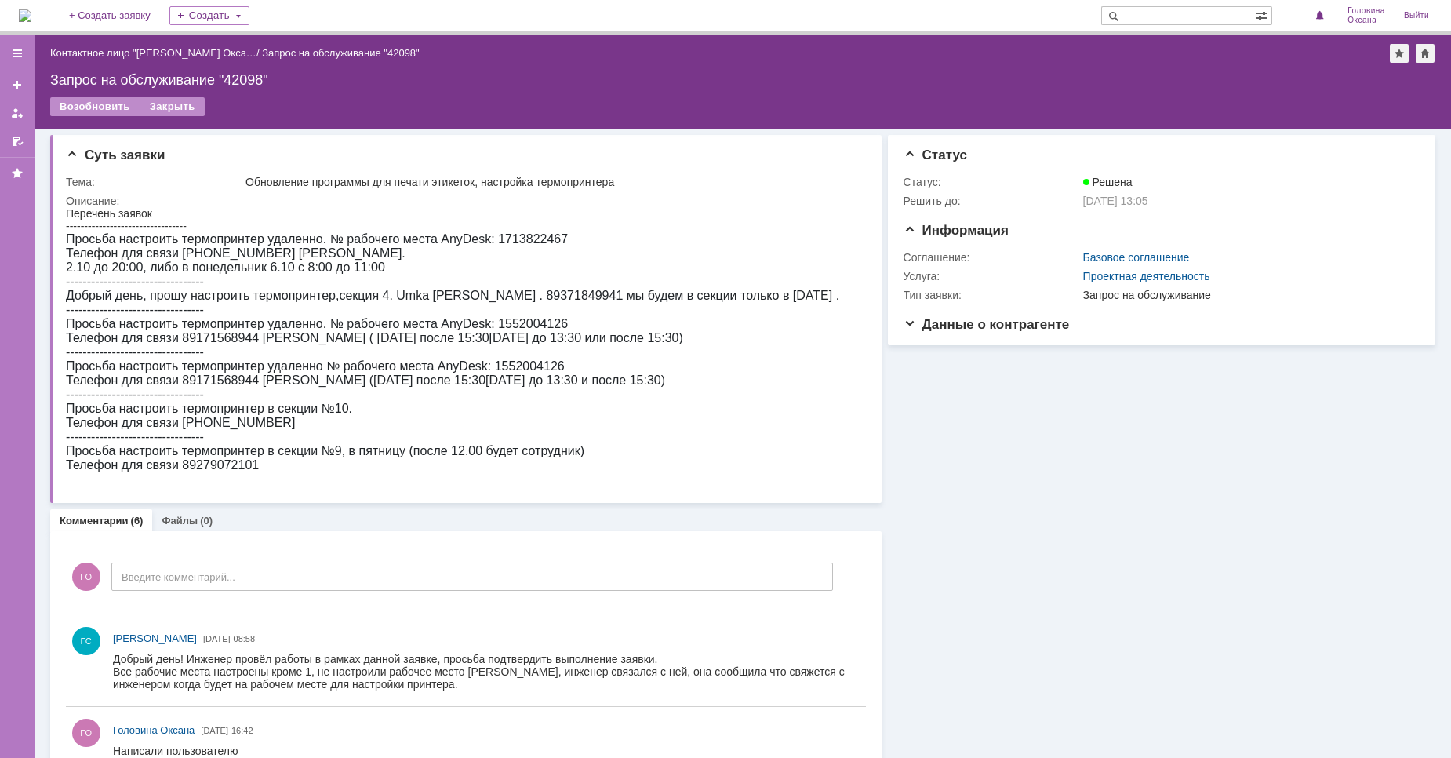 This screenshot has height=758, width=1451. Describe the element at coordinates (25, 16) in the screenshot. I see `a: Перейти на домашнюю страницу` at that location.